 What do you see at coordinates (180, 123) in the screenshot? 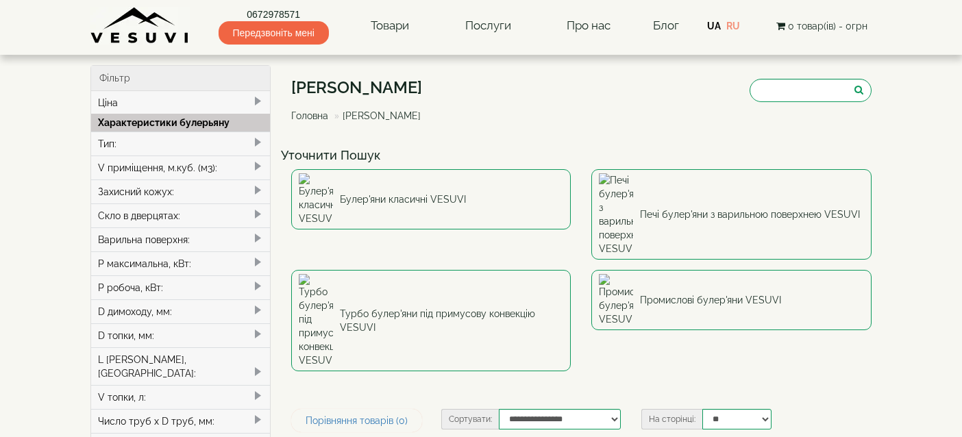
I see `div: Характеристики булерьяну` at bounding box center [180, 123].